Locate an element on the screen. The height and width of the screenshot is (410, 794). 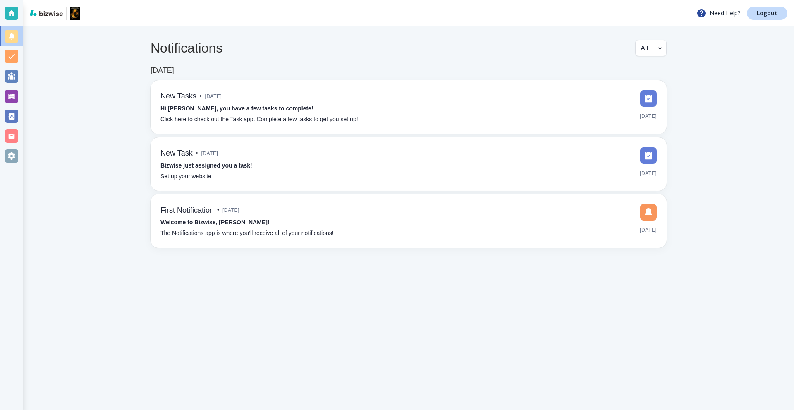
p: Click here to check out the Task app. Complete a few tasks to get you set up! is located at coordinates (259, 120).